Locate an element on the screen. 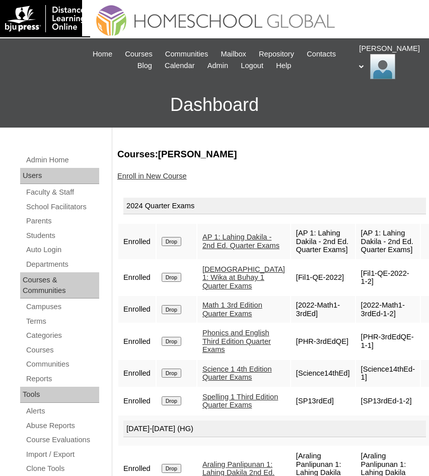 The image size is (429, 476). a: Parents is located at coordinates (62, 221).